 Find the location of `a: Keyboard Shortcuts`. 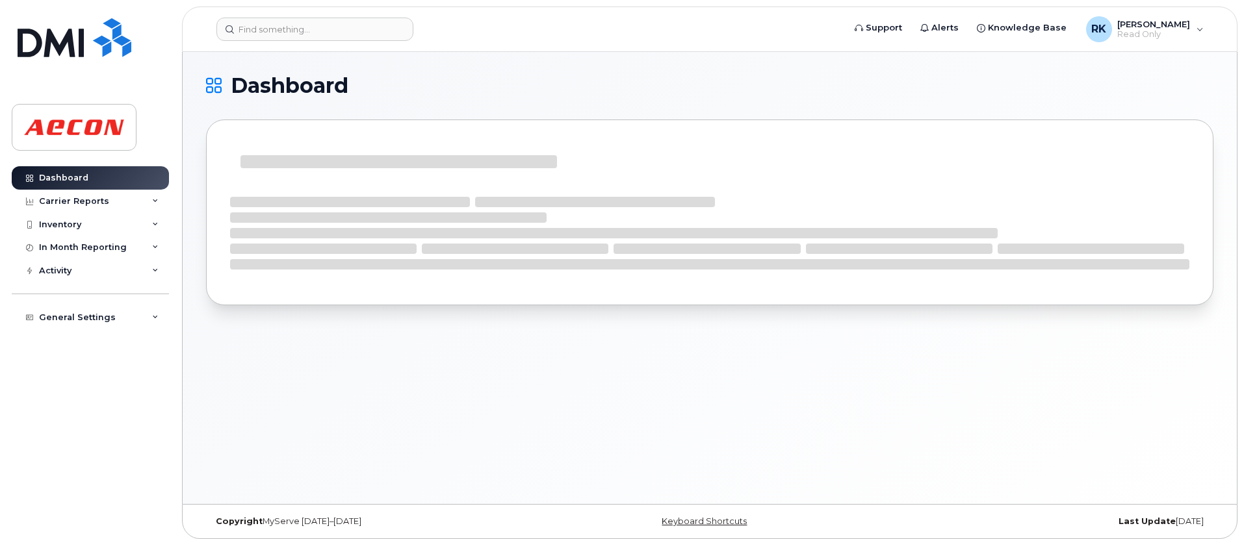

a: Keyboard Shortcuts is located at coordinates (704, 521).